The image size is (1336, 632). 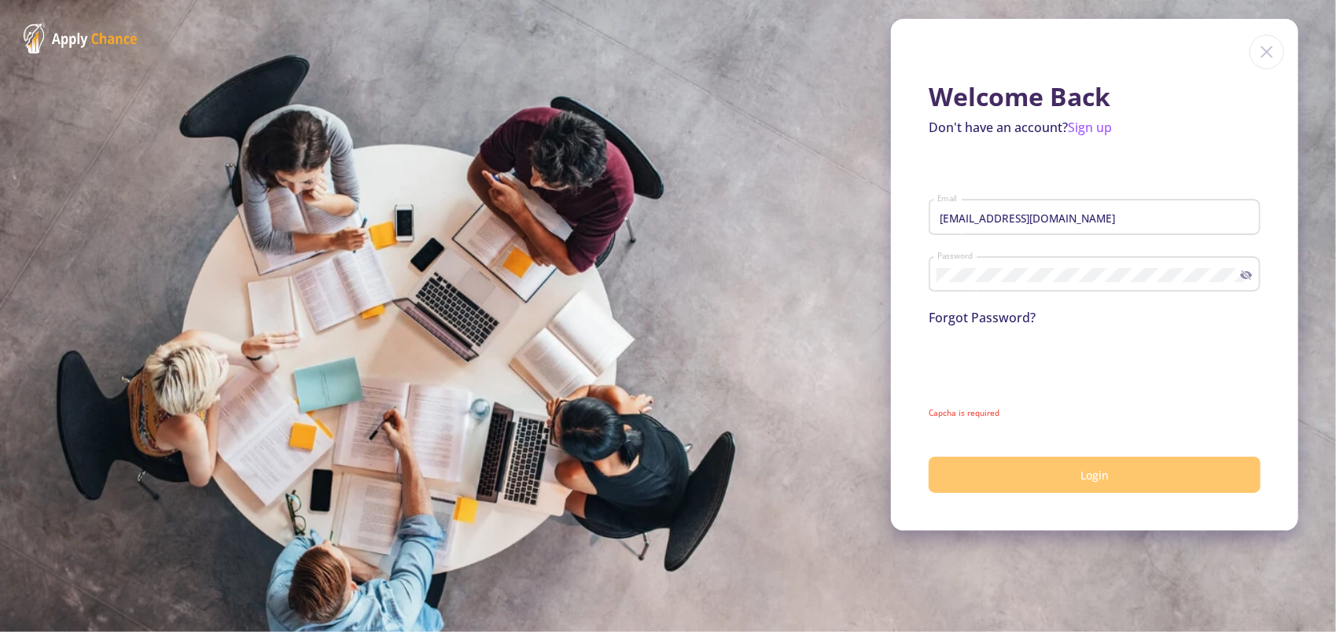 I want to click on img: ApplyChance Logo, so click(x=80, y=39).